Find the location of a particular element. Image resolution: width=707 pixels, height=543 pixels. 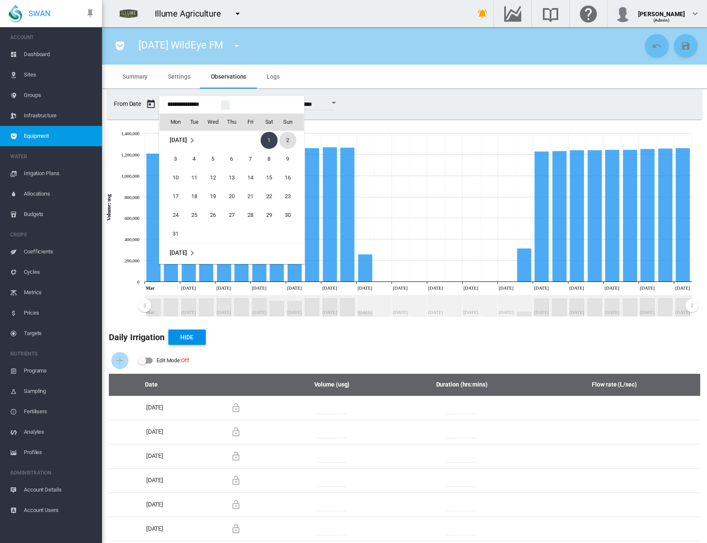

span: 24 is located at coordinates (176, 215).